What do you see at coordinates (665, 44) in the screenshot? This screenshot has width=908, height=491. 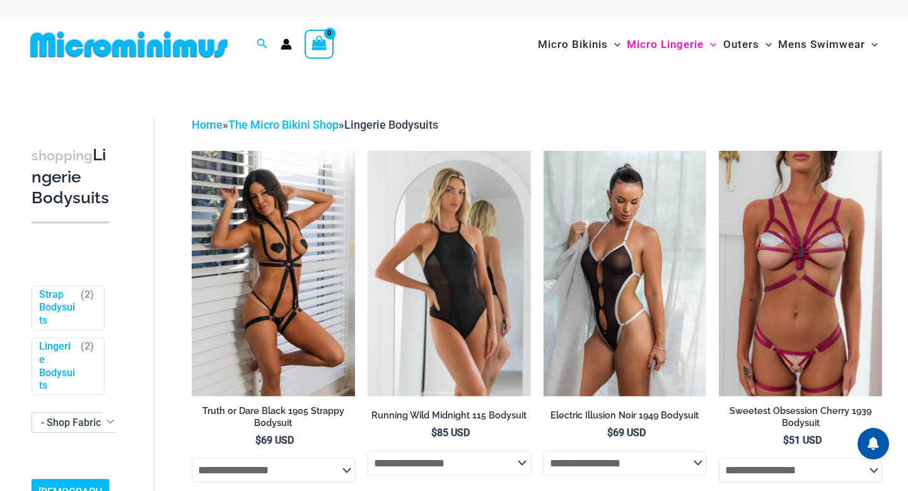 I see `span: Micro Lingerie` at bounding box center [665, 44].